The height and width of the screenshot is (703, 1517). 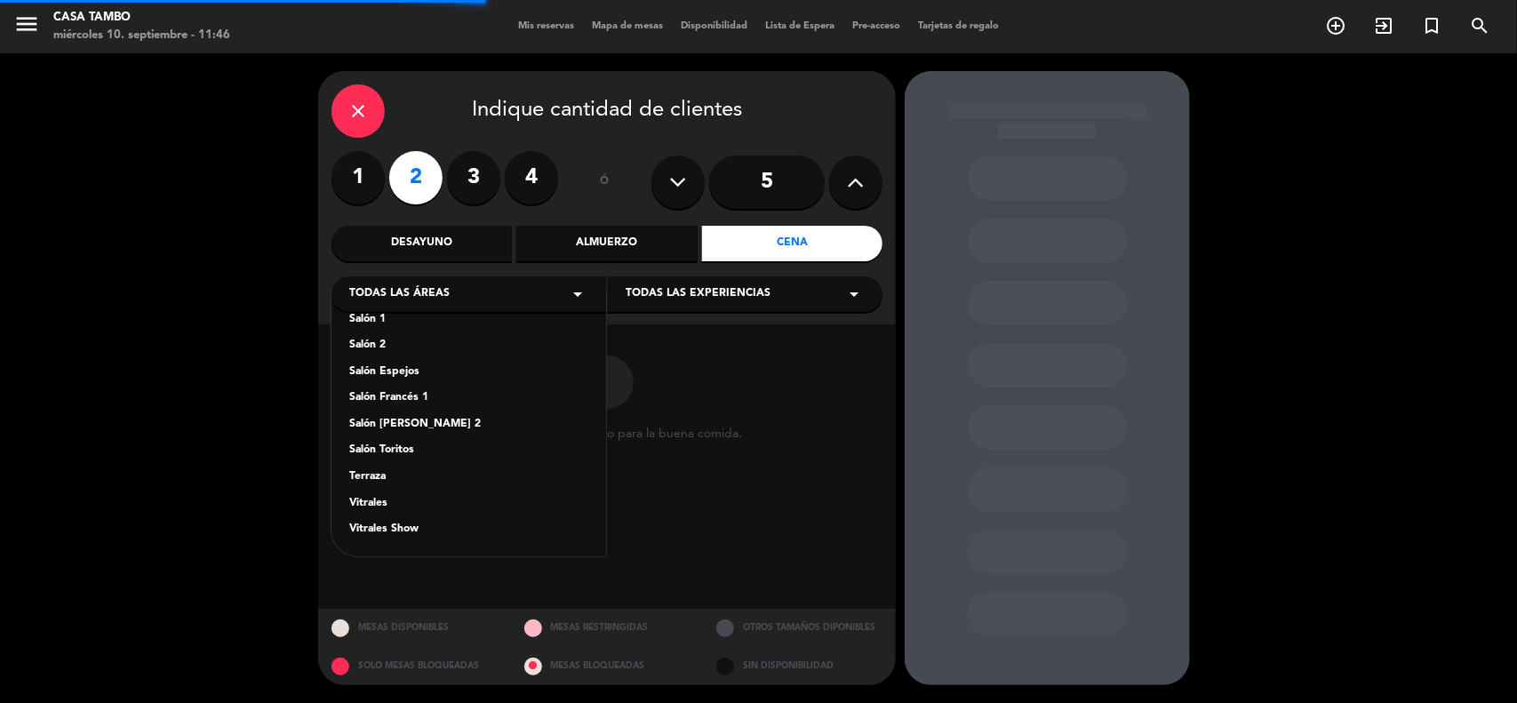 What do you see at coordinates (141, 18) in the screenshot?
I see `div: Casa Tambo` at bounding box center [141, 18].